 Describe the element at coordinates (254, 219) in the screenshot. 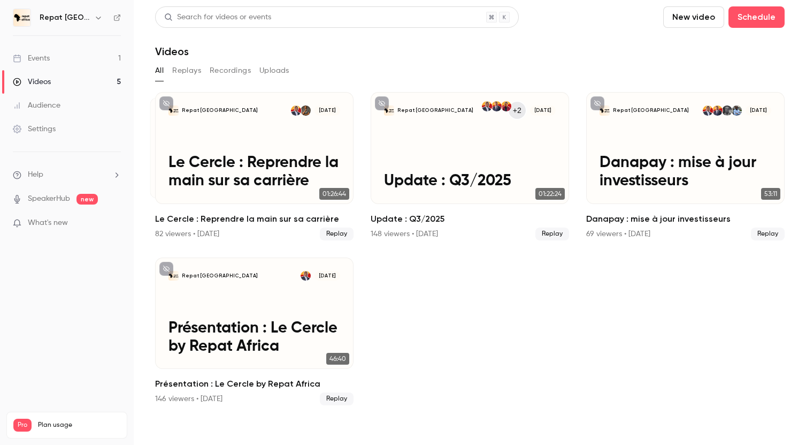

I see `h2: Le Cercle : Reprendre la main sur sa carrière` at that location.